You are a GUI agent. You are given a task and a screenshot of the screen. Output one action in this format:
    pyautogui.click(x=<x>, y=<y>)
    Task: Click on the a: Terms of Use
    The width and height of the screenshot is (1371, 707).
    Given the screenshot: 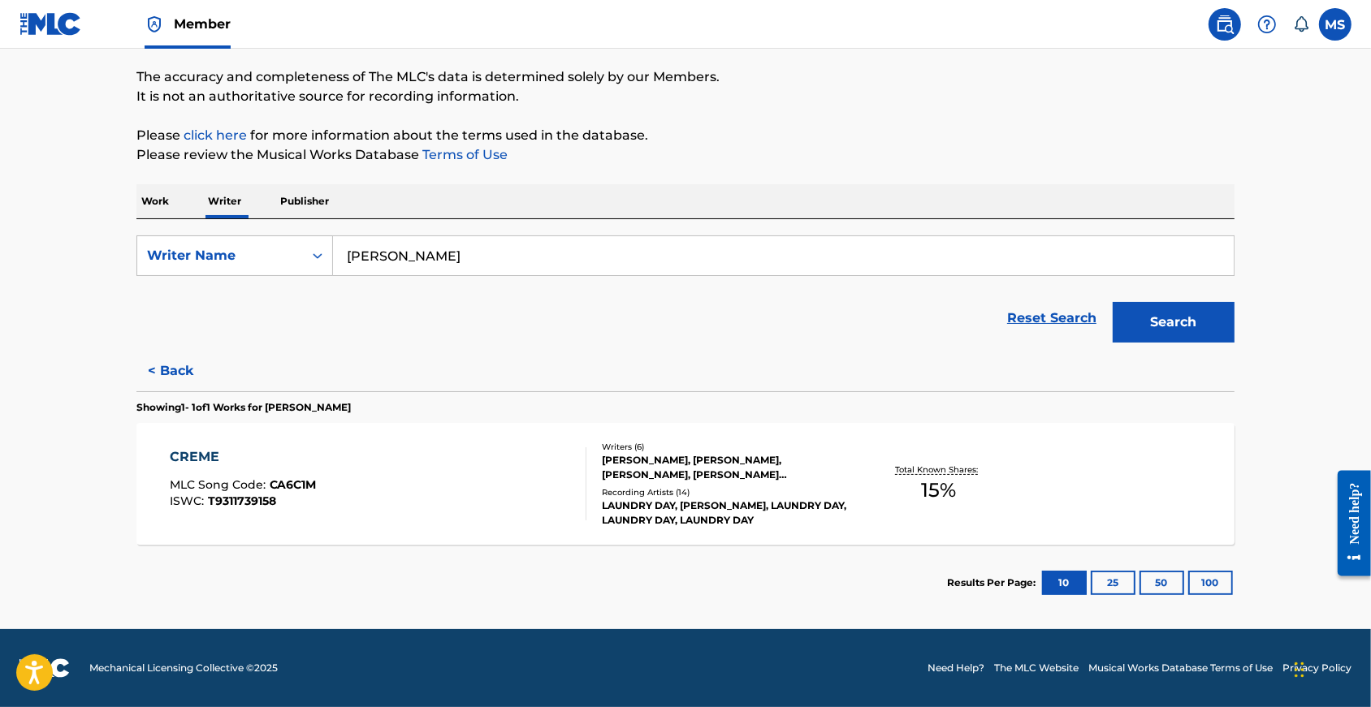 What is the action you would take?
    pyautogui.click(x=463, y=154)
    